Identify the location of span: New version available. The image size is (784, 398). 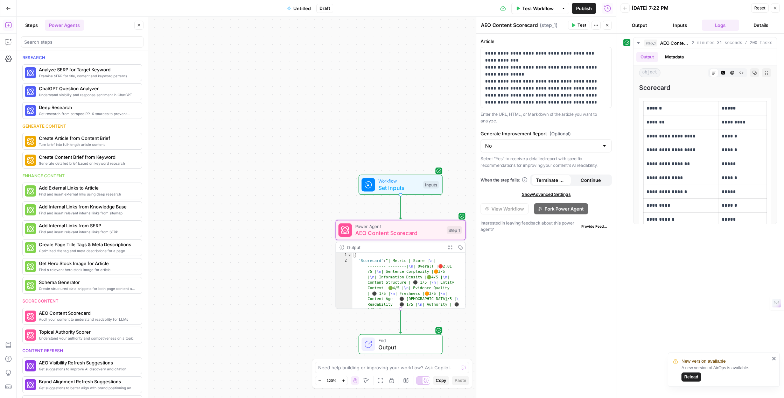
(704, 362).